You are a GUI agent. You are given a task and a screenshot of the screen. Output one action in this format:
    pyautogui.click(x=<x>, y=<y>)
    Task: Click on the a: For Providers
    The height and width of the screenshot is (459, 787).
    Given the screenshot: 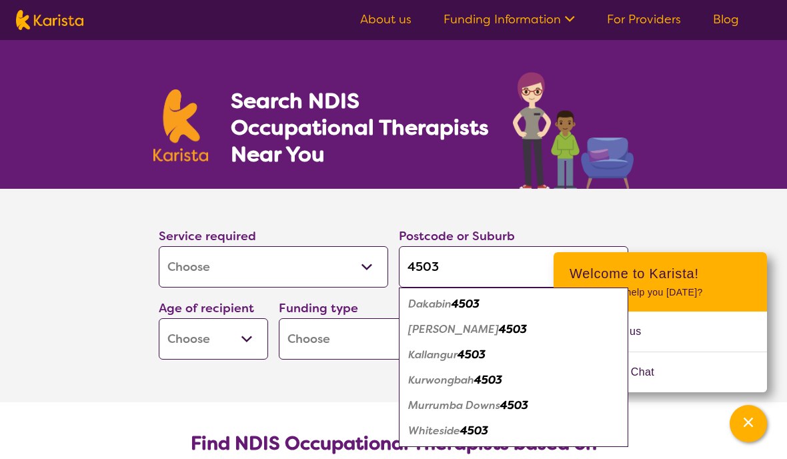 What is the action you would take?
    pyautogui.click(x=644, y=19)
    